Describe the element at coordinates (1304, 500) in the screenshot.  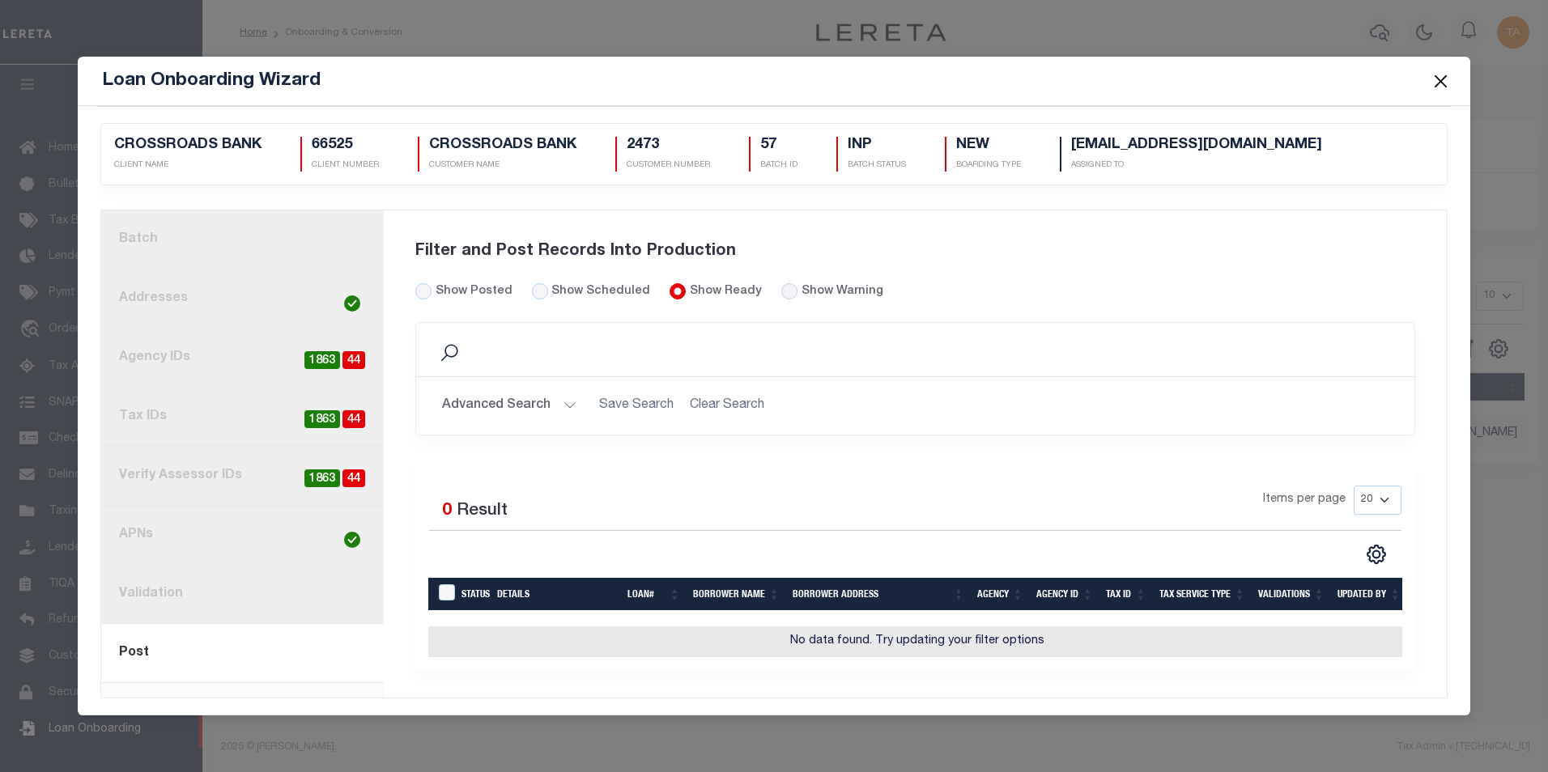
I see `span: Items per page` at that location.